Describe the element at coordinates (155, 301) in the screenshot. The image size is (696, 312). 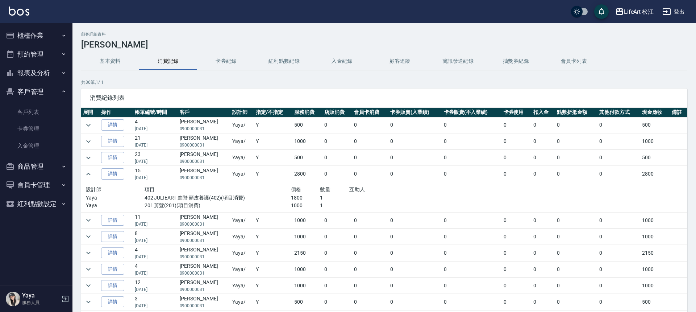
I see `td: 3` at that location.